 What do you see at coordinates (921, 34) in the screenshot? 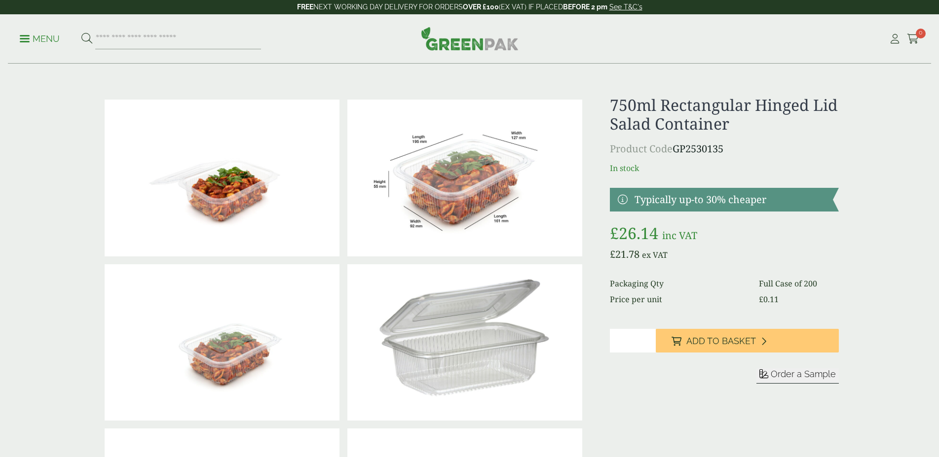
I see `span: 0` at bounding box center [921, 34].